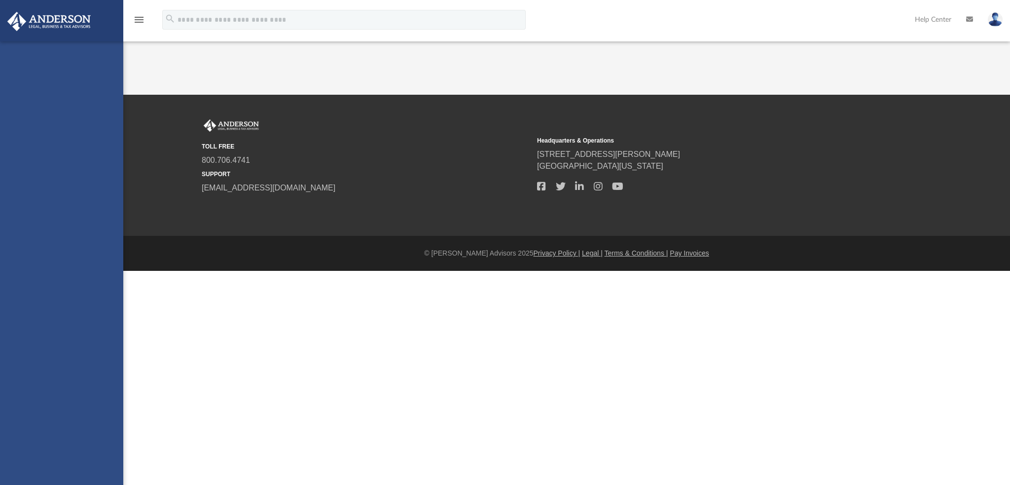 This screenshot has width=1010, height=485. I want to click on img: User Pic, so click(995, 19).